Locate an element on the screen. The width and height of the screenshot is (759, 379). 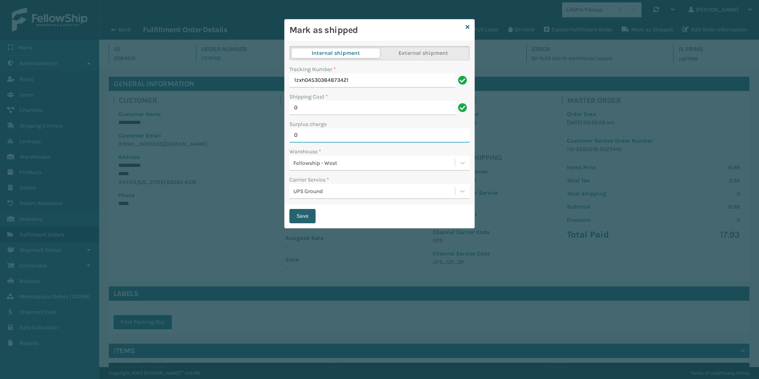
label: Warehouse is located at coordinates (305, 151).